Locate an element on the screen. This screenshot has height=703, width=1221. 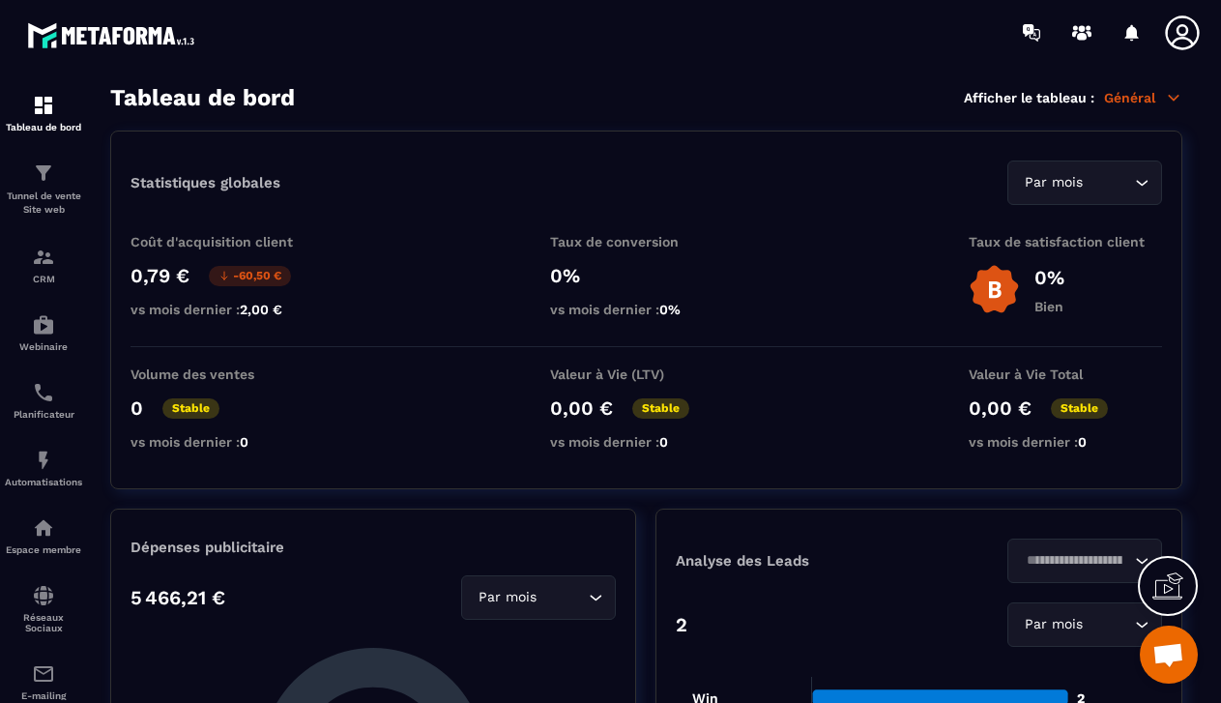
p: CRM is located at coordinates (44, 279).